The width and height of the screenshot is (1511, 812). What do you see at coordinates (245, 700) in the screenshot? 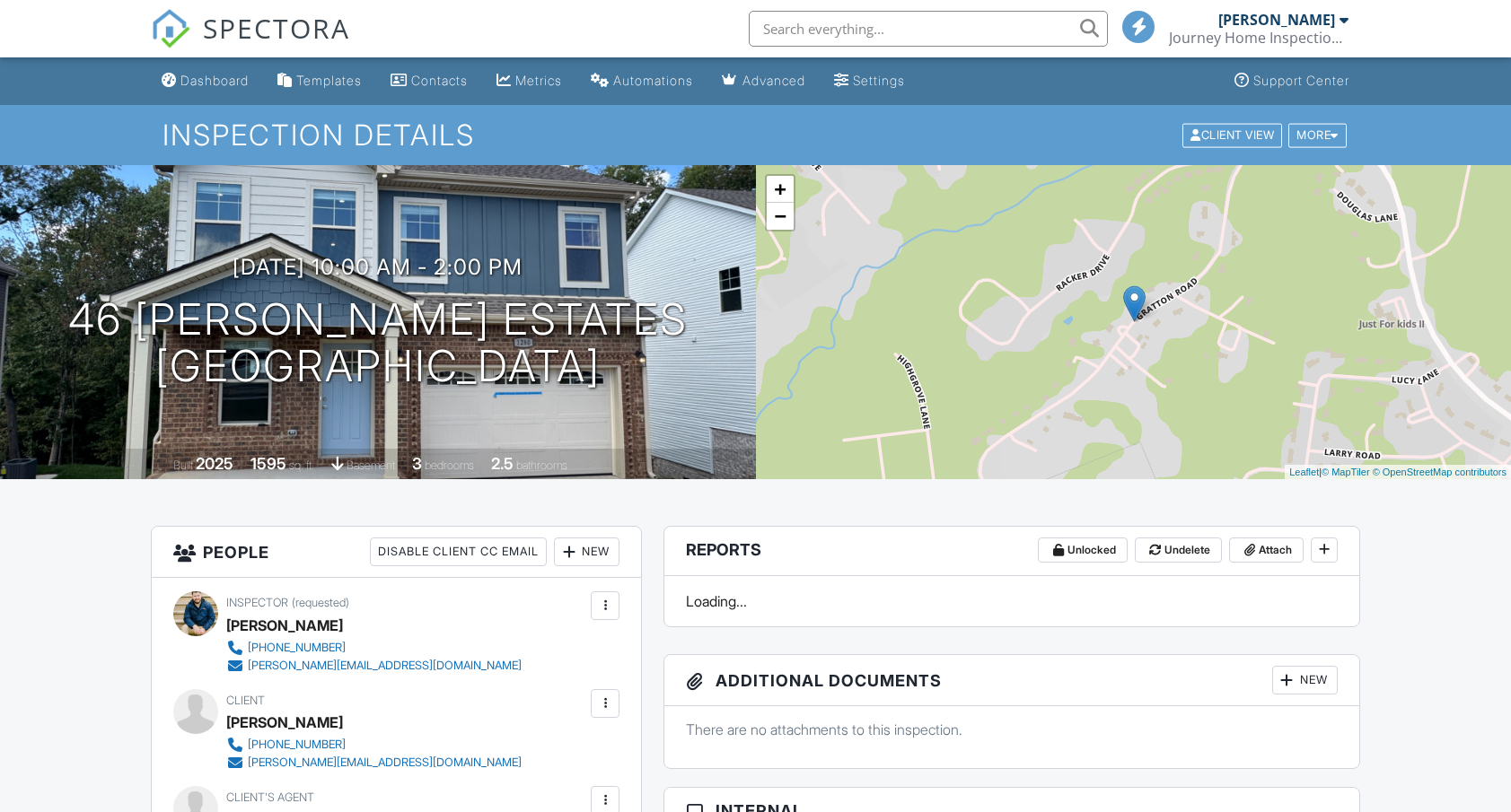
I see `span: Client` at bounding box center [245, 700].